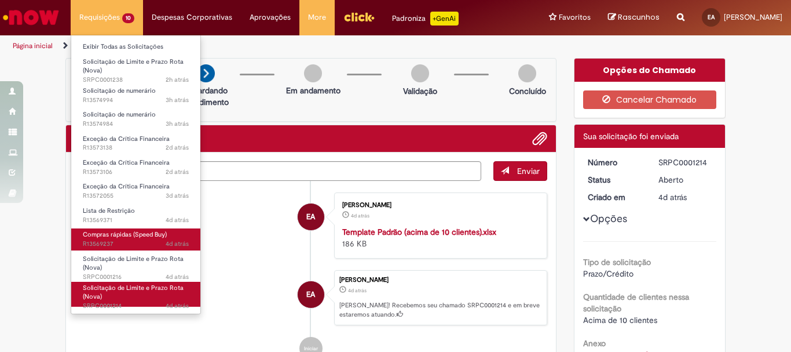  Describe the element at coordinates (360, 216) in the screenshot. I see `time: 25/09/2025 17:28:14` at that location.